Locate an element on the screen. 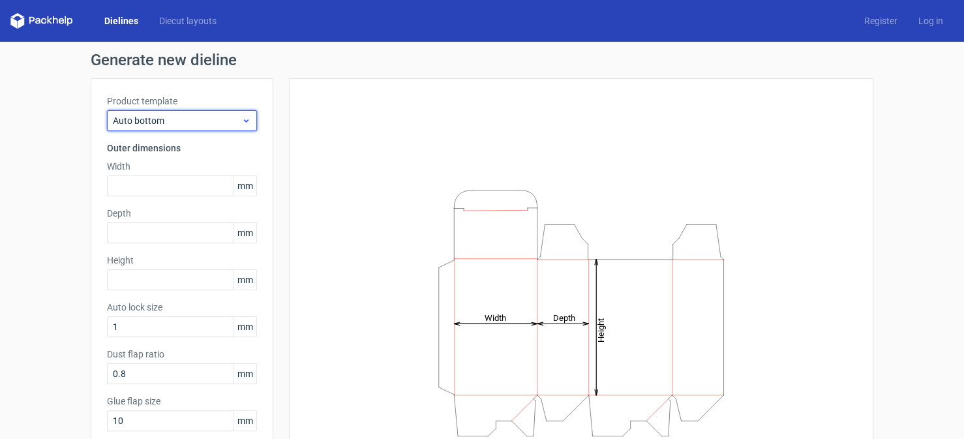 Image resolution: width=964 pixels, height=439 pixels. h3: Outer dimensions is located at coordinates (182, 148).